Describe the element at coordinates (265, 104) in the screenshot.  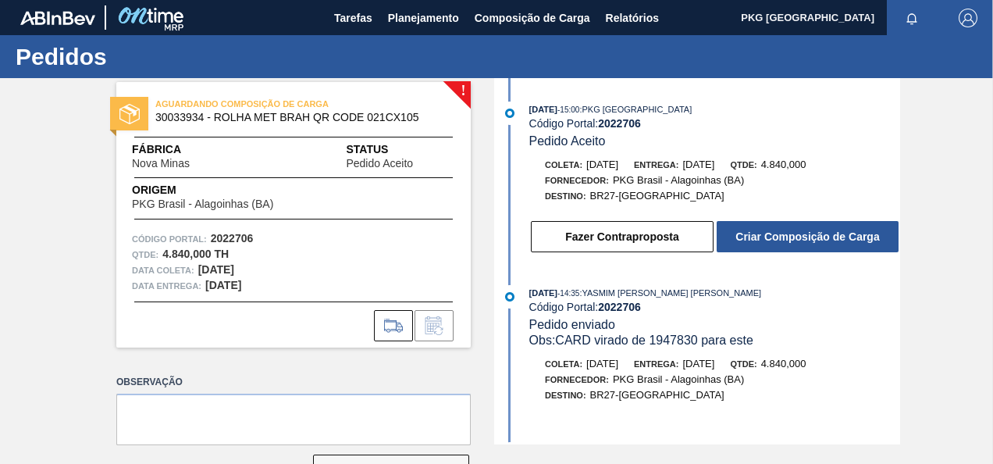
I see `span: AGUARDANDO COMPOSIÇÃO DE CARGA` at that location.